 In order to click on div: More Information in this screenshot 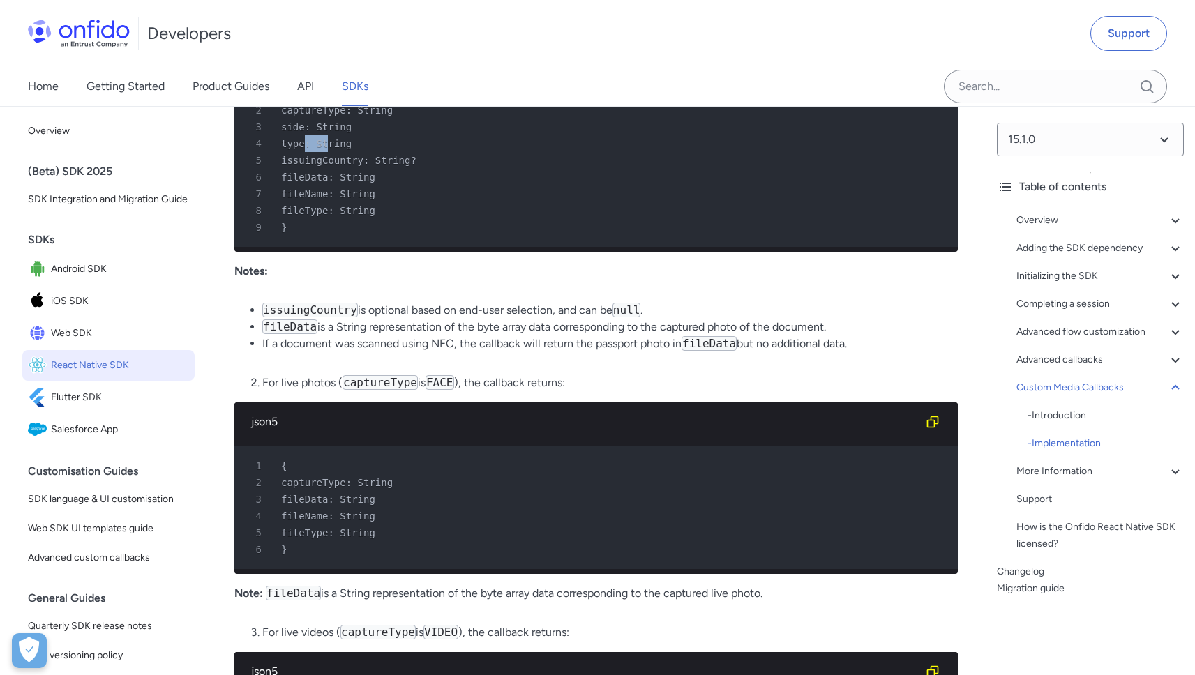, I will do `click(1100, 472)`.